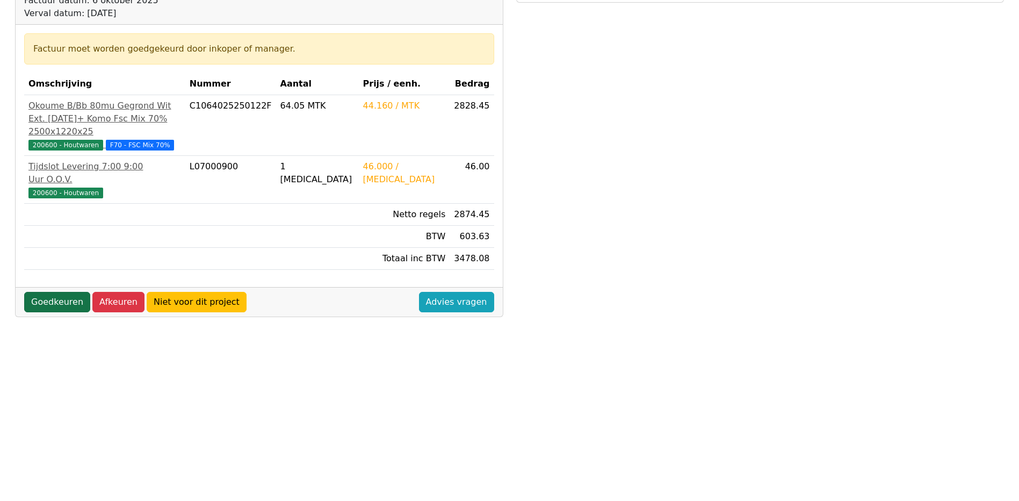 This screenshot has width=1019, height=501. I want to click on td: Totaal inc BTW, so click(404, 258).